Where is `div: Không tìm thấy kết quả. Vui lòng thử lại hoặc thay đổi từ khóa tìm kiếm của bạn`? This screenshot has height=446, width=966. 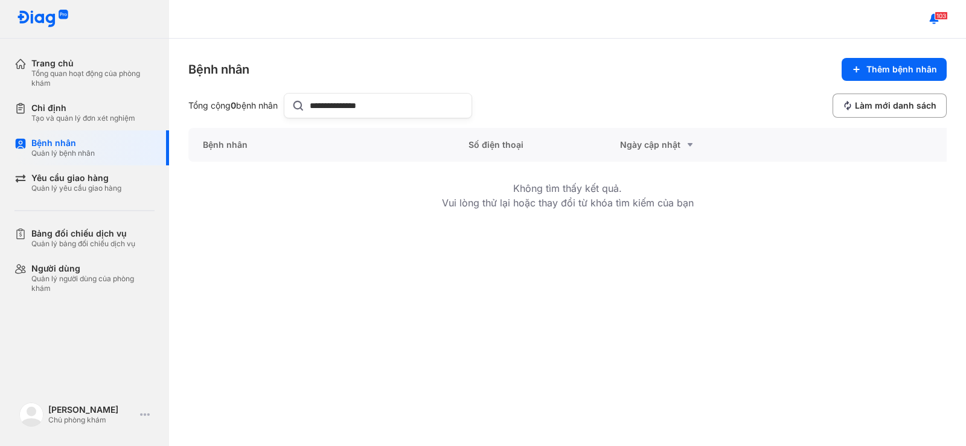
div: Không tìm thấy kết quả. Vui lòng thử lại hoặc thay đổi từ khóa tìm kiếm của bạn is located at coordinates (568, 196).